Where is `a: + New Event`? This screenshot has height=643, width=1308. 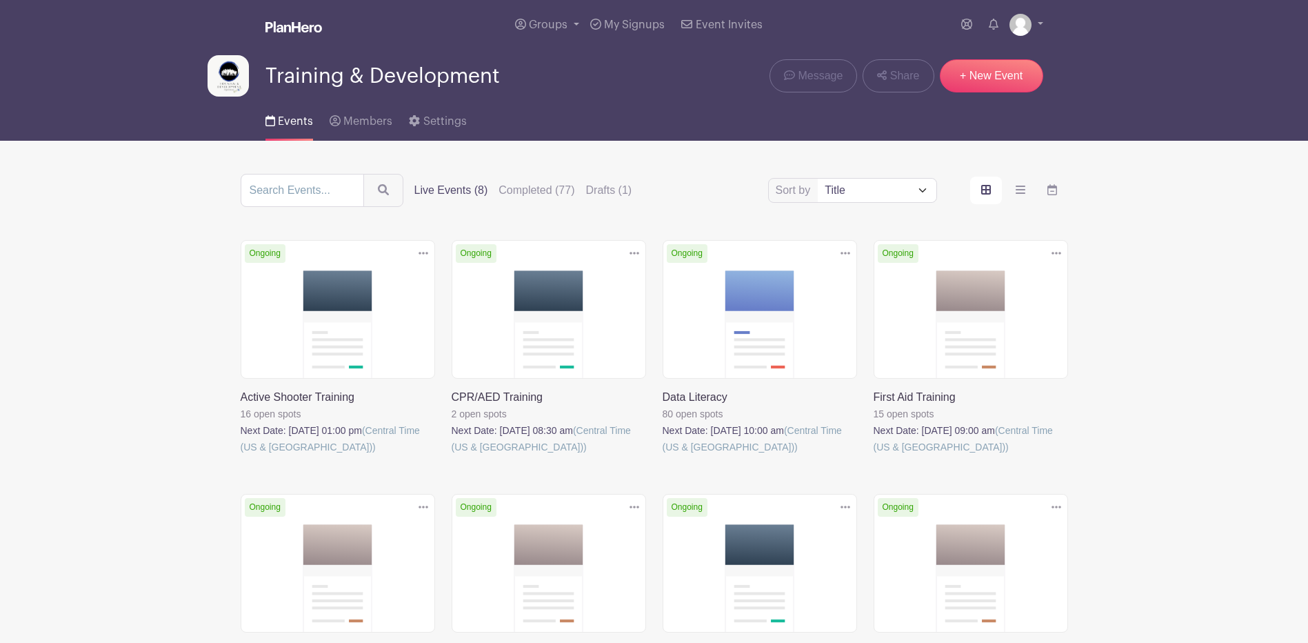
a: + New Event is located at coordinates (991, 76).